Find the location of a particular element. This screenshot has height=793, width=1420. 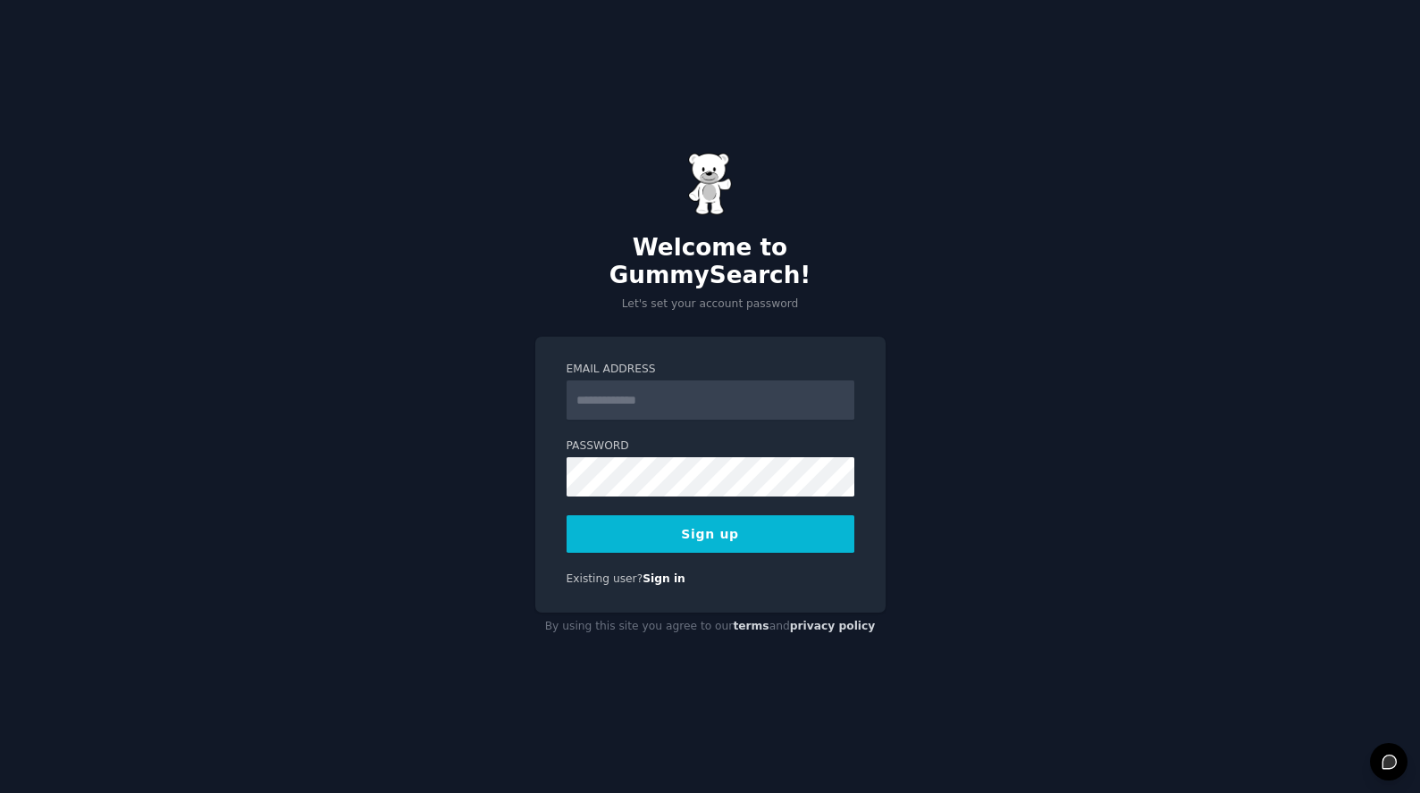

img: Gummy Bear is located at coordinates (710, 184).